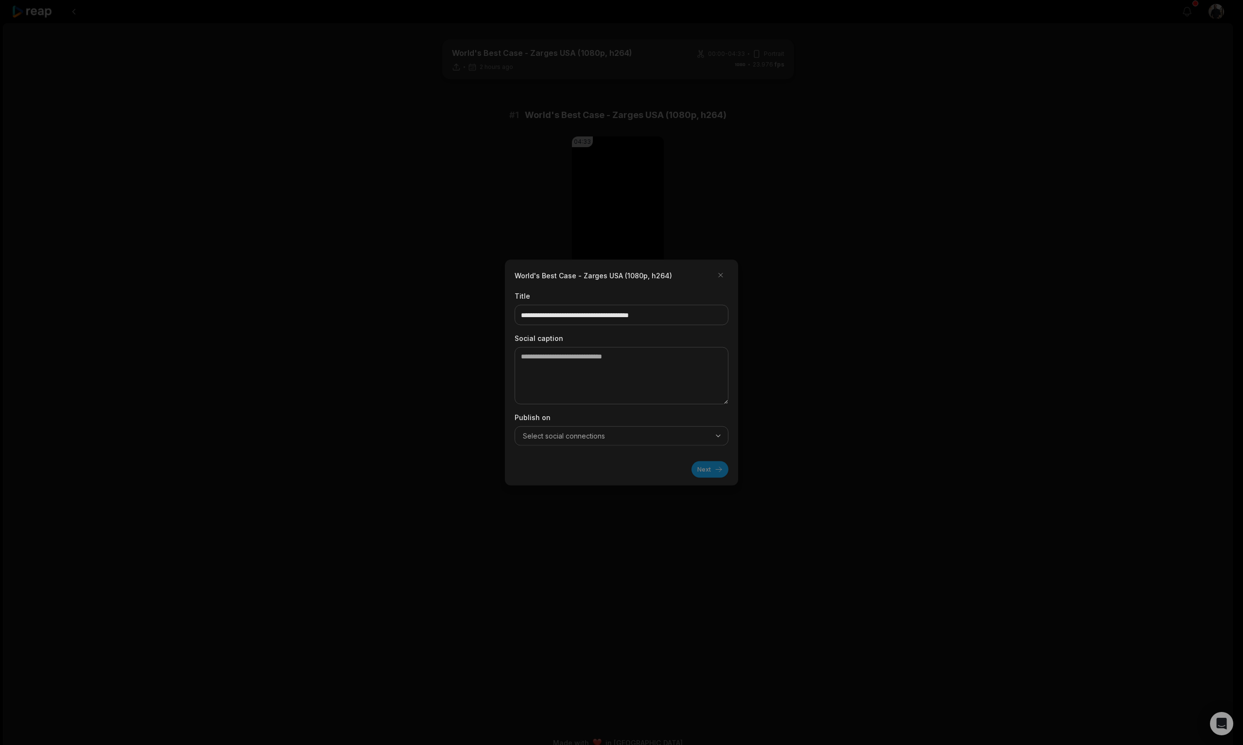 The height and width of the screenshot is (745, 1243). Describe the element at coordinates (621, 338) in the screenshot. I see `label: Social caption` at that location.